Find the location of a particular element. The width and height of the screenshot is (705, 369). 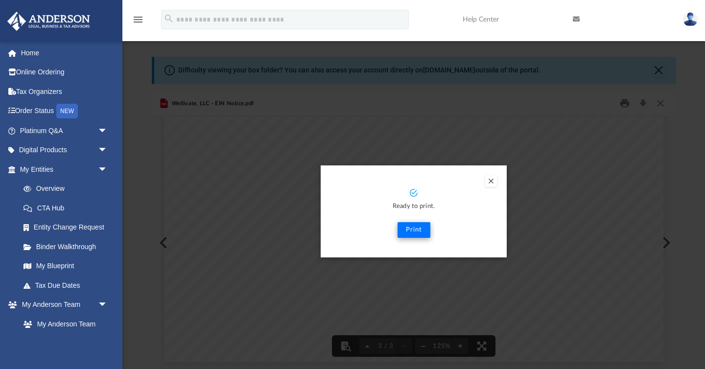

a: Online Ordering is located at coordinates (65, 72).